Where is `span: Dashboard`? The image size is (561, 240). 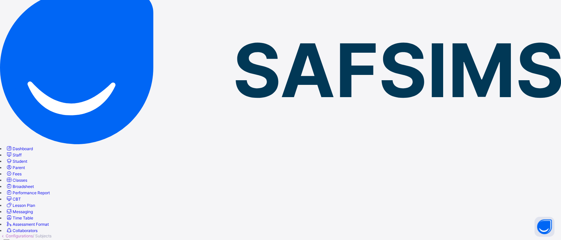 span: Dashboard is located at coordinates (23, 149).